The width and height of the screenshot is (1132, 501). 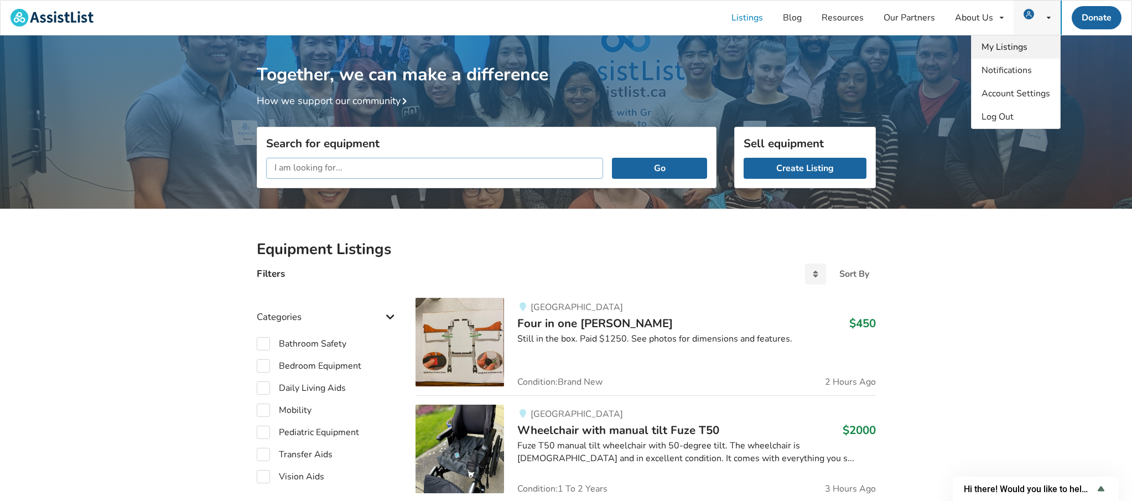 I want to click on span: My Listings, so click(x=1004, y=47).